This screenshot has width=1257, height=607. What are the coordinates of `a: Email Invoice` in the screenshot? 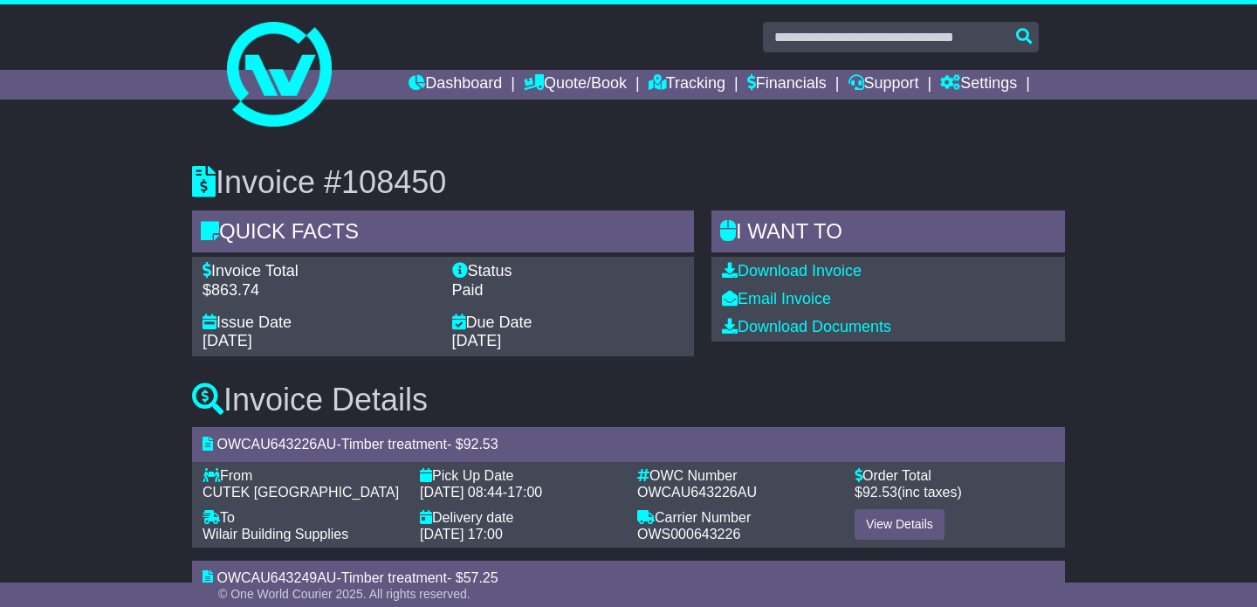 It's located at (776, 299).